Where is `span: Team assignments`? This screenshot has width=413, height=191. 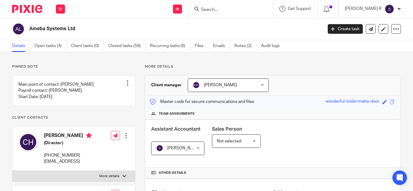 span: Team assignments is located at coordinates (177, 114).